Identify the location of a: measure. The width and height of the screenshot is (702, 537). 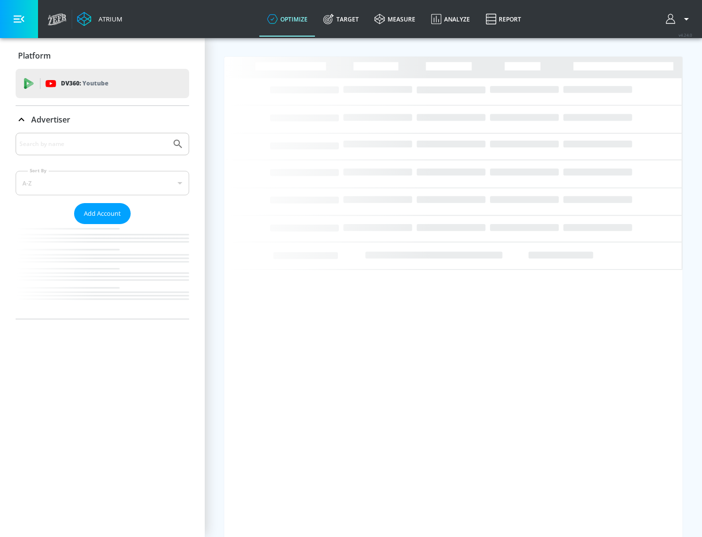
(395, 19).